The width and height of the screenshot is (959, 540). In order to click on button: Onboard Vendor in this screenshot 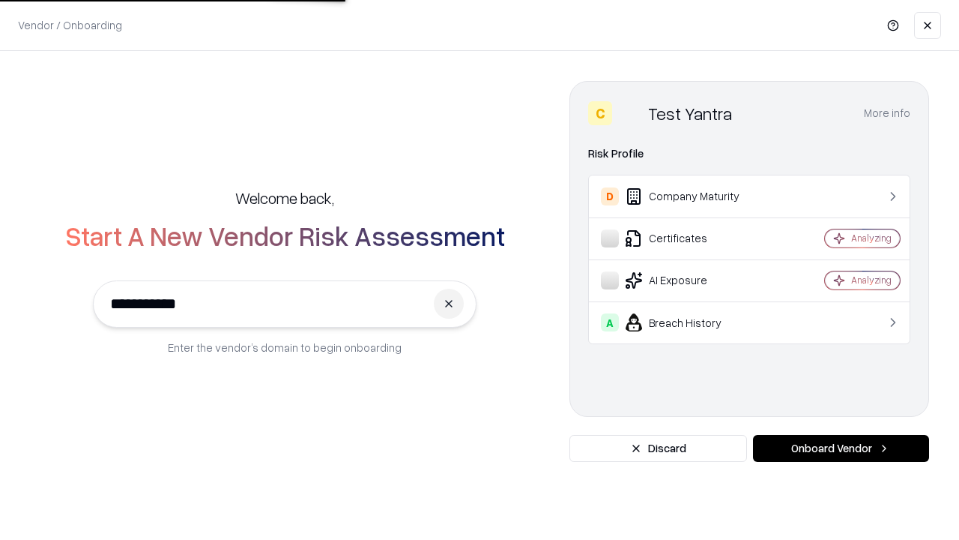, I will do `click(841, 448)`.